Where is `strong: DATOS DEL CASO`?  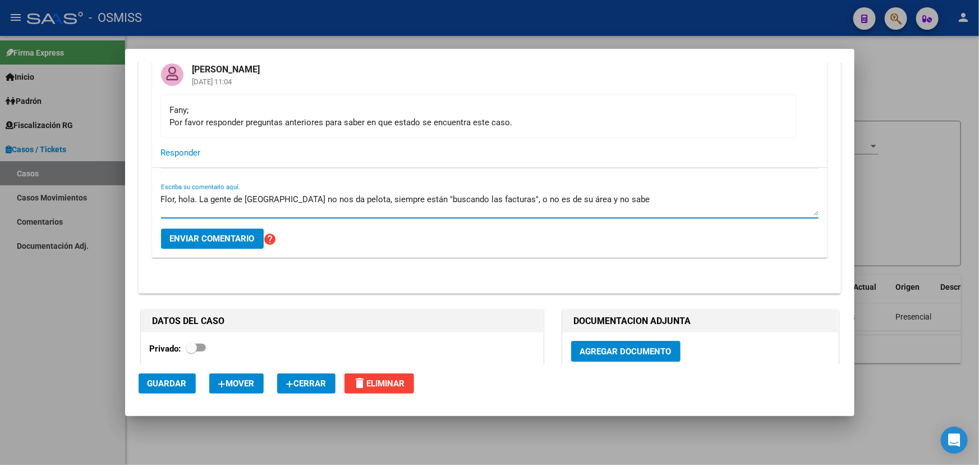
strong: DATOS DEL CASO is located at coordinates (189, 320).